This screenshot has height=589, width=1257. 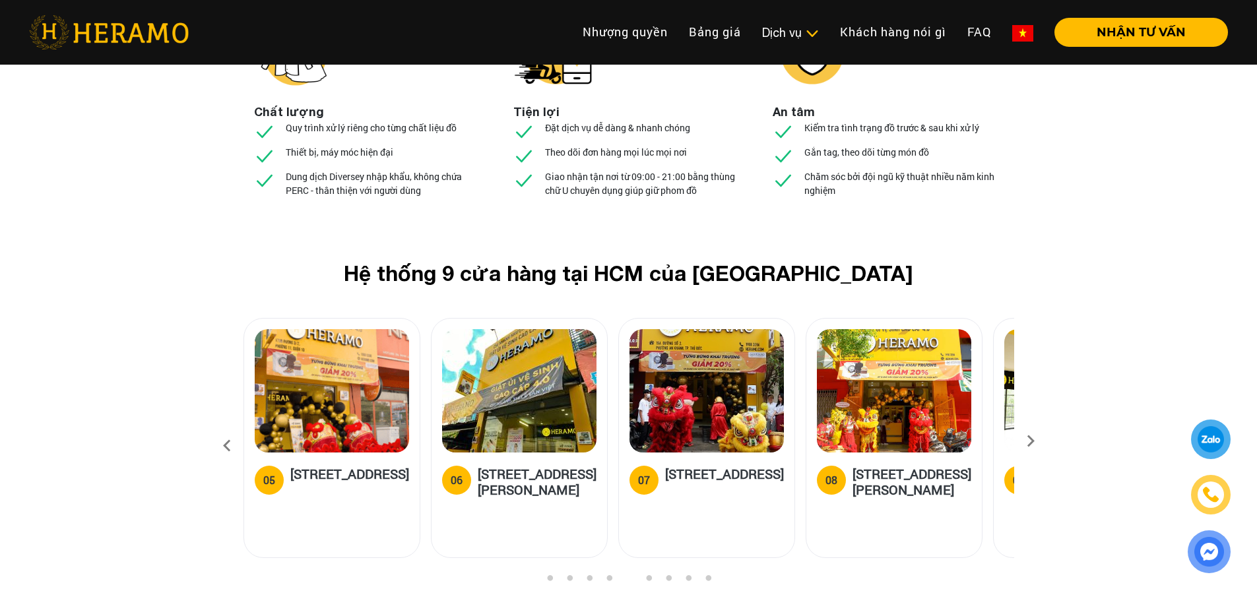 I want to click on p: Giao nhận tận nơi từ 09:00 - 21:00 bằng thùng chữ U chuyên dụng giúp giữ phom đồ, so click(x=645, y=183).